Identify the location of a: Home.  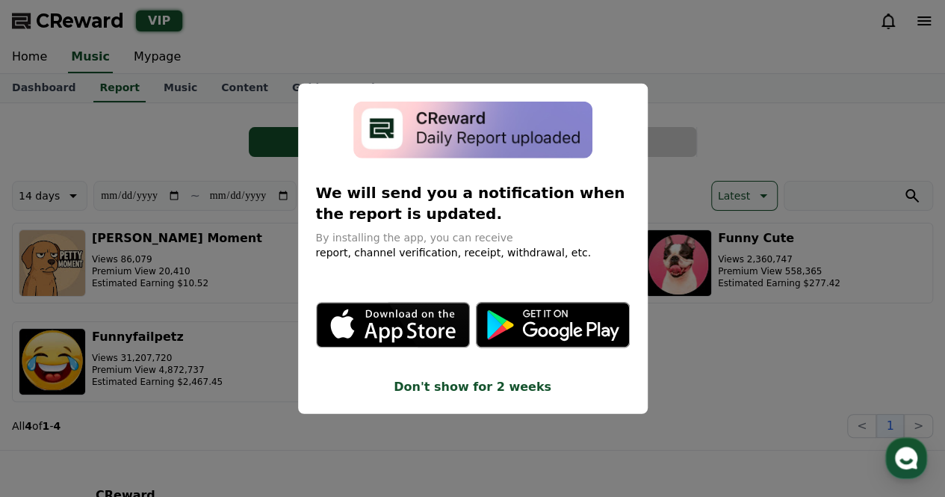
(52, 392).